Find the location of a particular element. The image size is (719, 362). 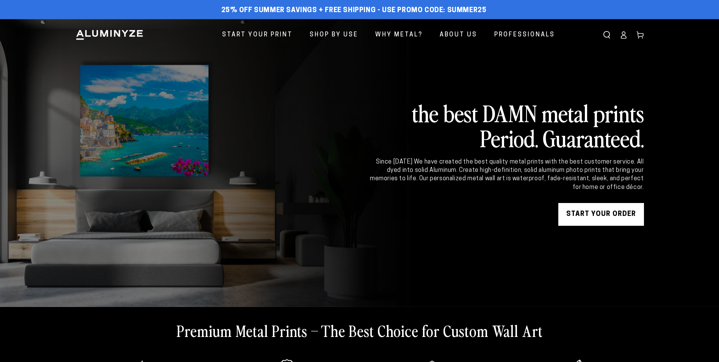

a: Start Your Print is located at coordinates (257, 35).